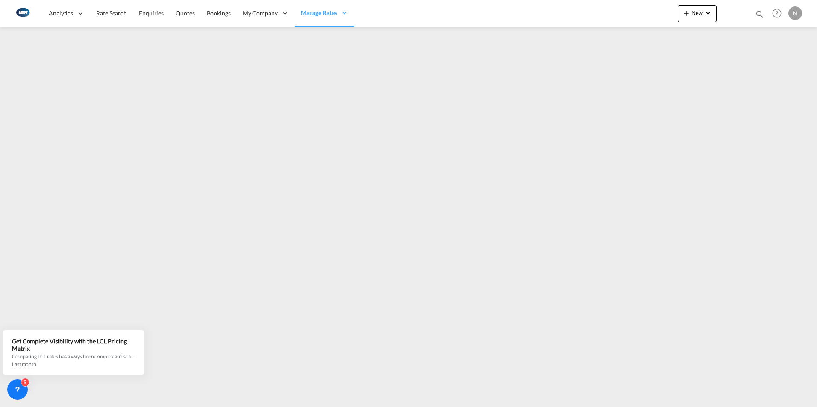  What do you see at coordinates (759, 16) in the screenshot?
I see `div: icon-magnify` at bounding box center [759, 16].